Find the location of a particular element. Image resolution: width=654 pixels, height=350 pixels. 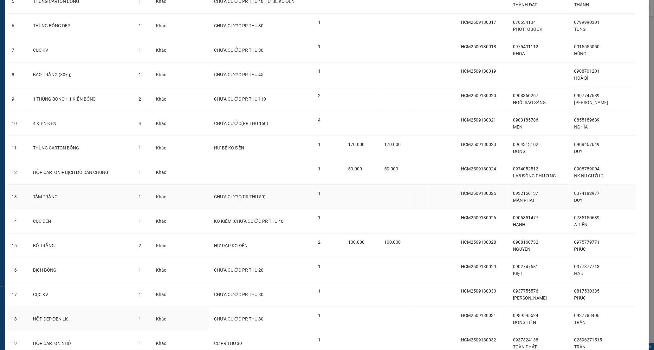

td: CỤC KV is located at coordinates (81, 50).